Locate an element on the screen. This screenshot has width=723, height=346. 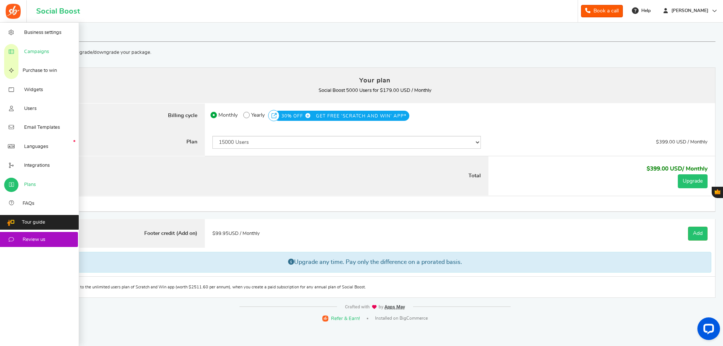
button: Gratisfaction is located at coordinates (717, 192).